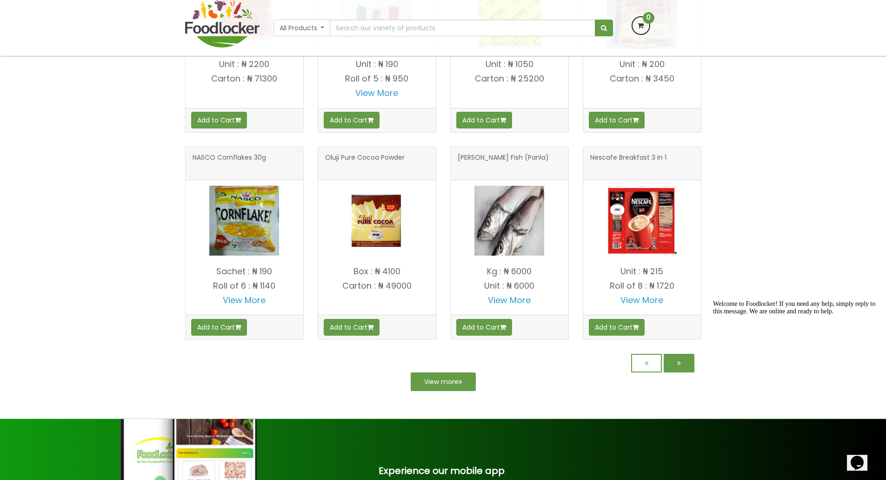 The height and width of the screenshot is (480, 886). I want to click on span: Welcome to Foodlocker! If you need any help, simply reply to this message. We are online and read..., so click(85, 11).